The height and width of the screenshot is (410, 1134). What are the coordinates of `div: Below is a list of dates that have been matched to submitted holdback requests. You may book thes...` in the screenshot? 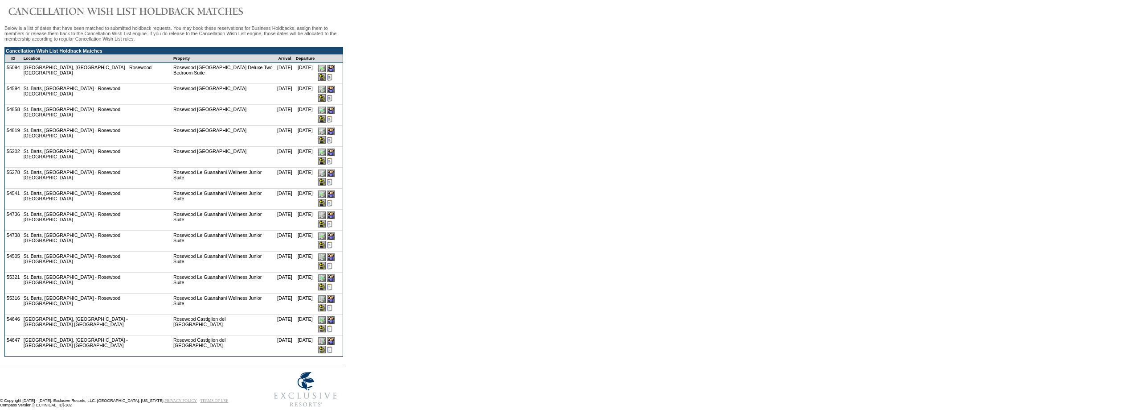 It's located at (174, 191).